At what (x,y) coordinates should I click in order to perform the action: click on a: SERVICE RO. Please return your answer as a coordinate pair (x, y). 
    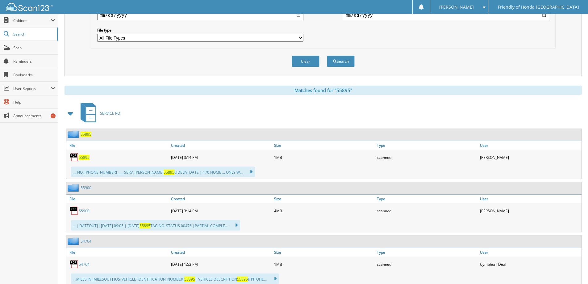
    Looking at the image, I should click on (98, 113).